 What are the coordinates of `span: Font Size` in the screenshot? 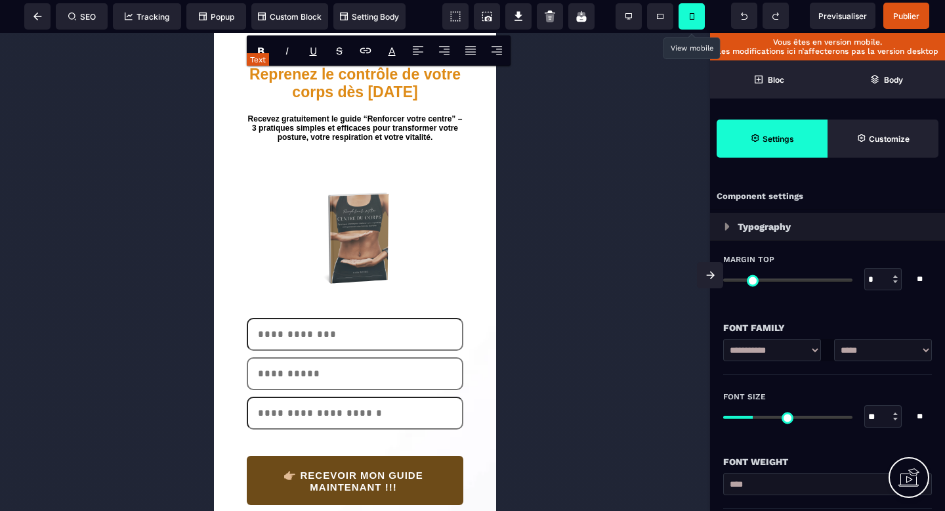 It's located at (744, 396).